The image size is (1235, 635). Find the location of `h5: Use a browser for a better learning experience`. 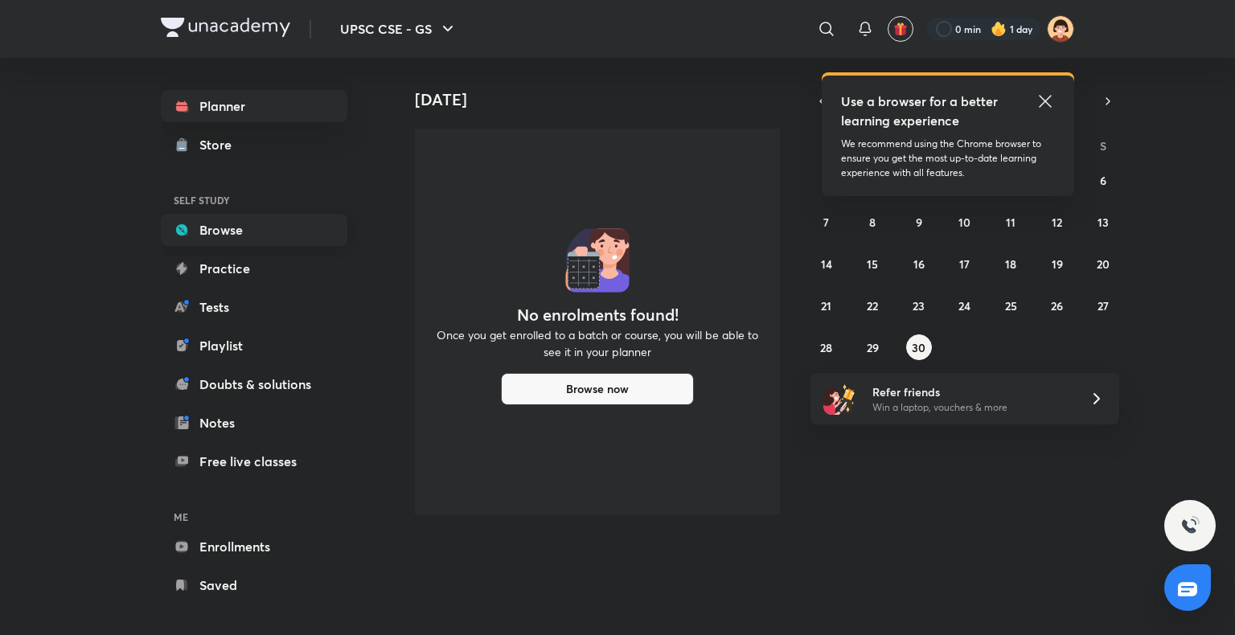

h5: Use a browser for a better learning experience is located at coordinates (921, 111).